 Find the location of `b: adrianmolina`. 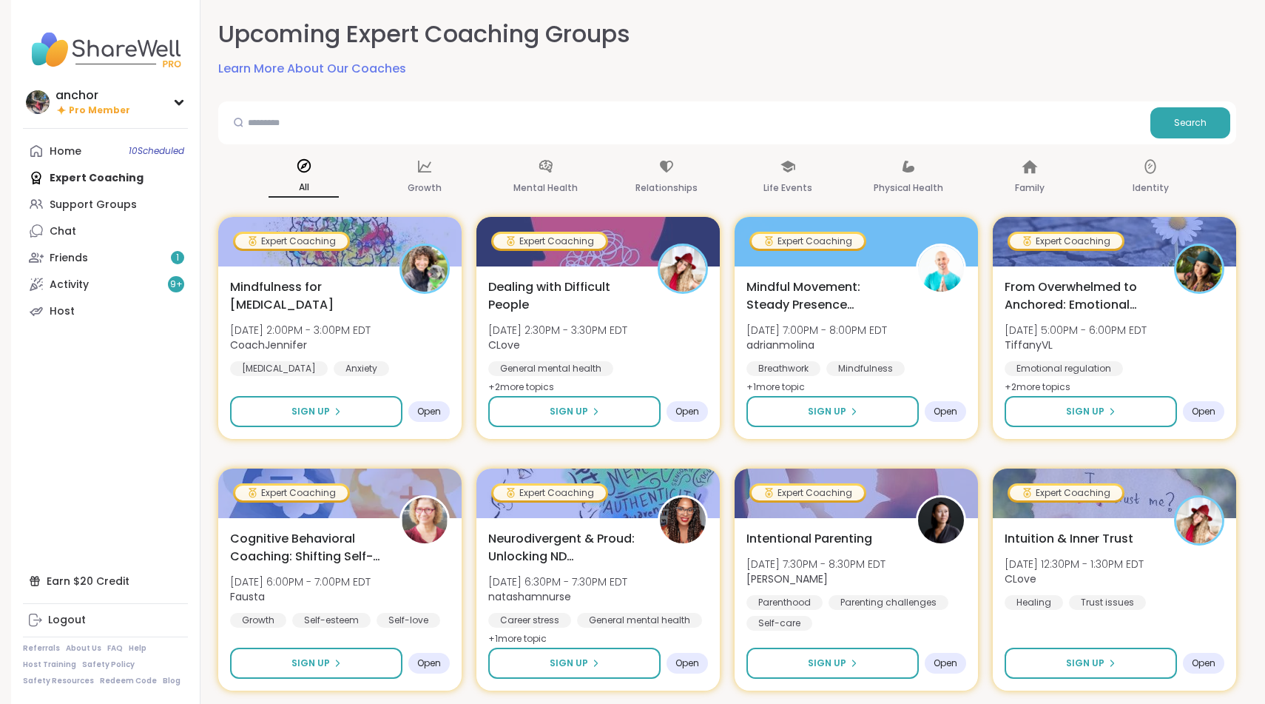

b: adrianmolina is located at coordinates (781, 345).